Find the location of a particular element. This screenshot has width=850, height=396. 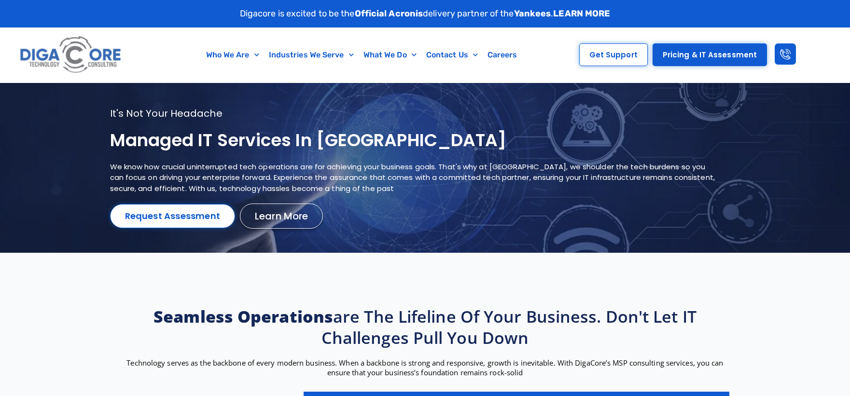

nav: Menu is located at coordinates (362, 55).